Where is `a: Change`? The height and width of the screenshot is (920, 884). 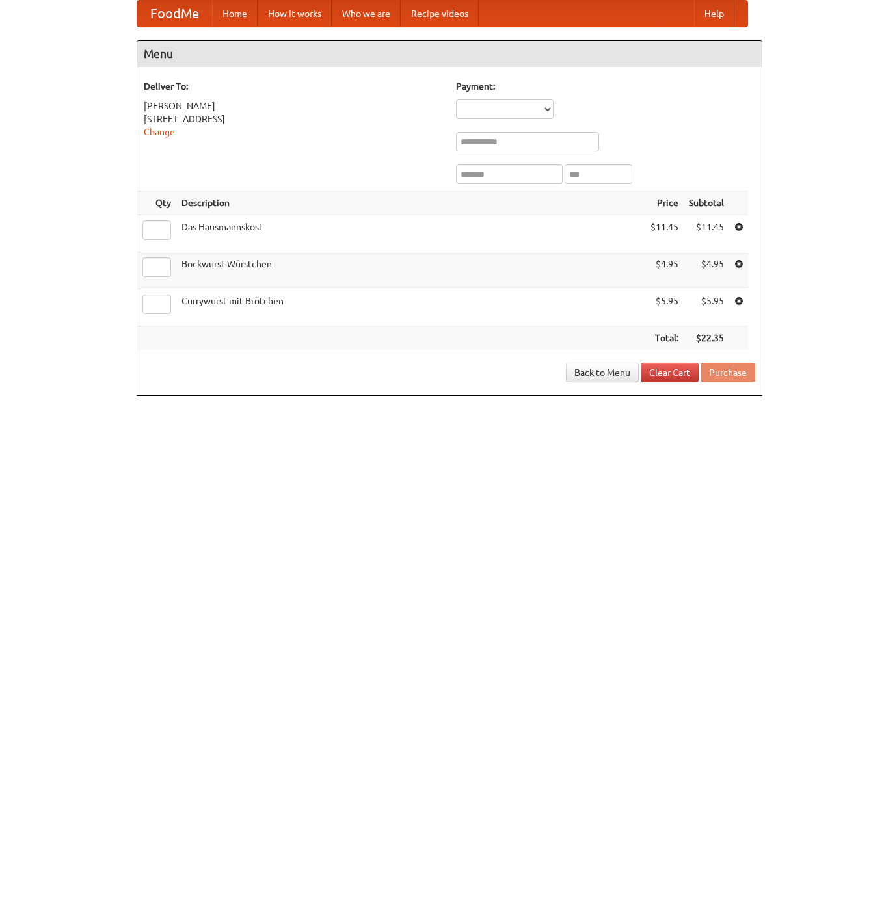
a: Change is located at coordinates (159, 132).